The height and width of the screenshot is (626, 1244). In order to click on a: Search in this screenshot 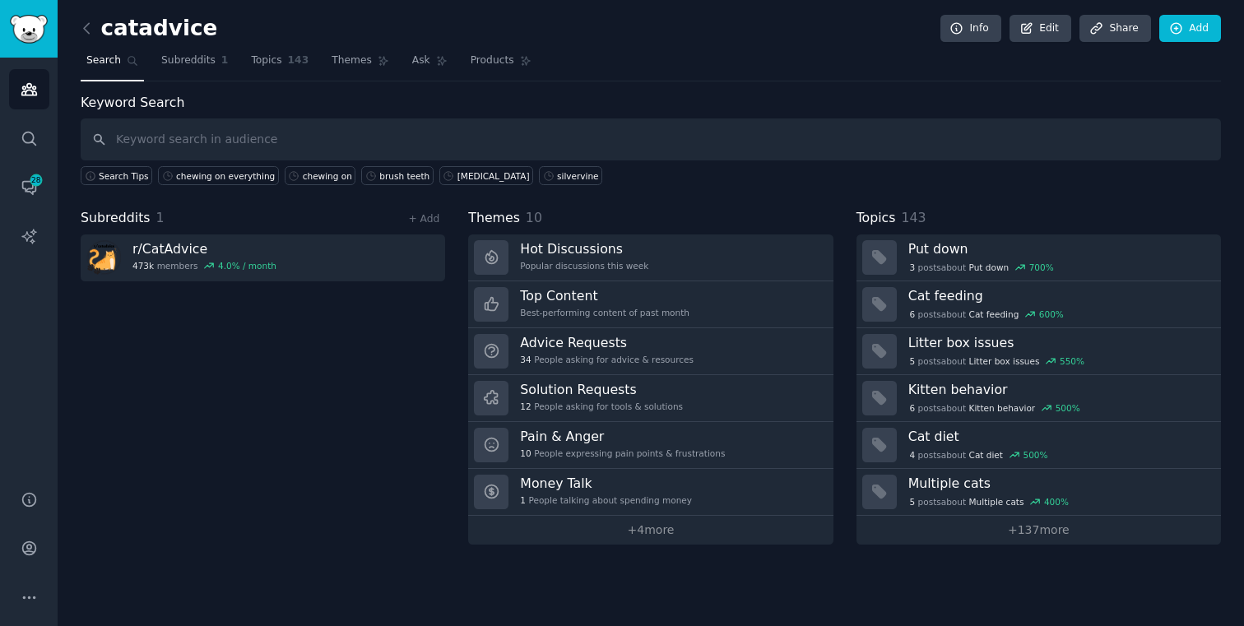, I will do `click(112, 64)`.